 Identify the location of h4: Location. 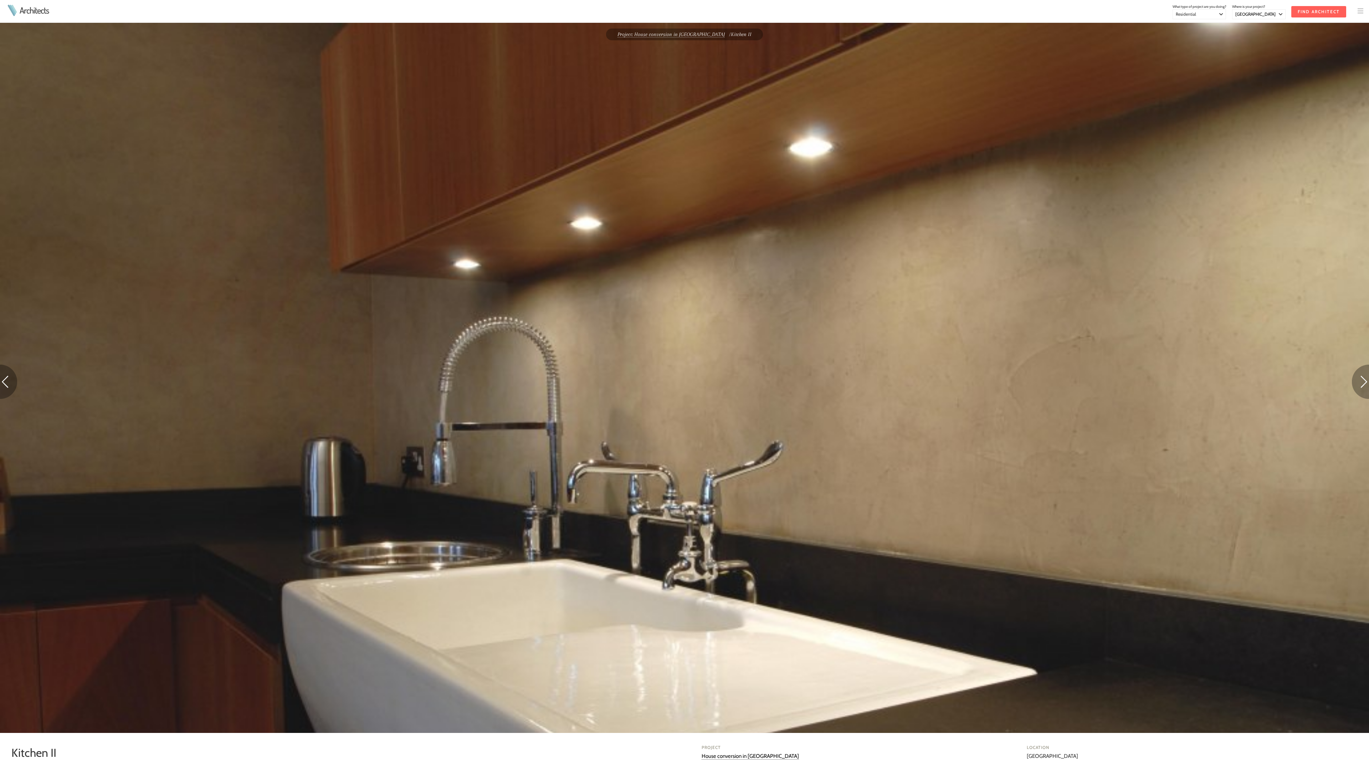
(1187, 748).